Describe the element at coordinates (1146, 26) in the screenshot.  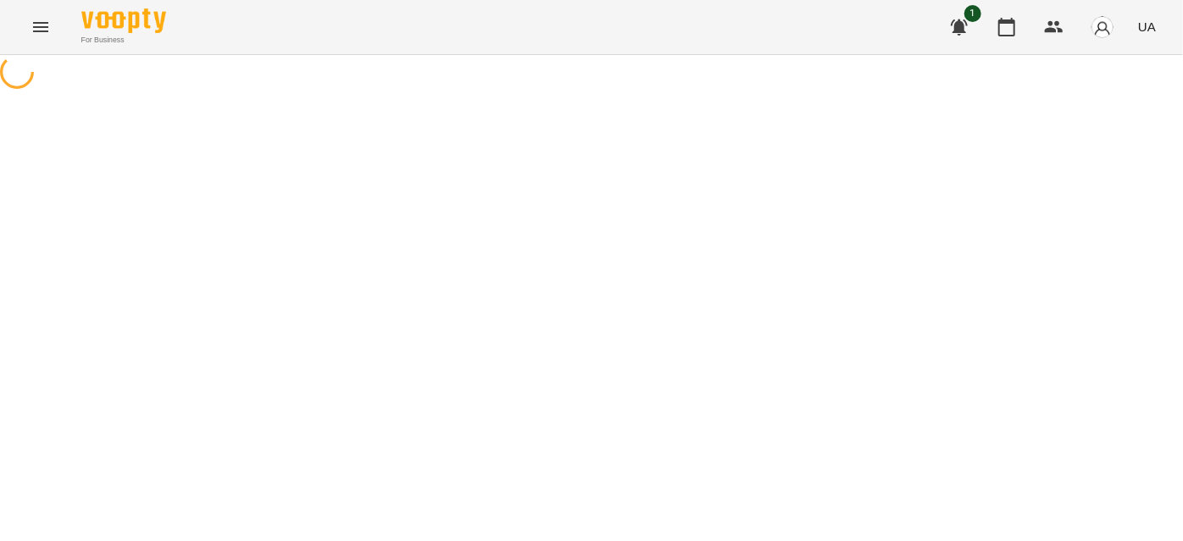
I see `button: UA` at that location.